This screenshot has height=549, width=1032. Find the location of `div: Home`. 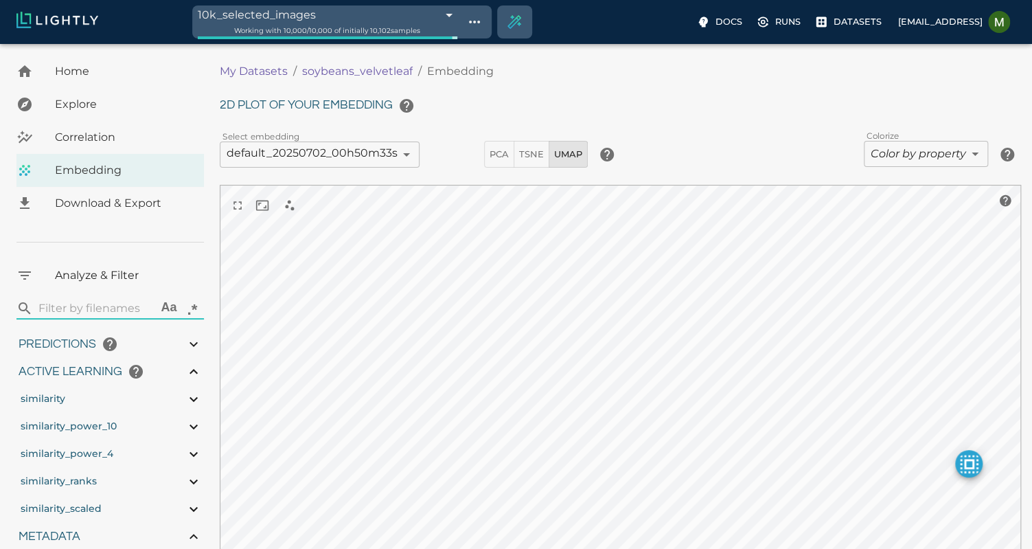

div: Home is located at coordinates (110, 71).